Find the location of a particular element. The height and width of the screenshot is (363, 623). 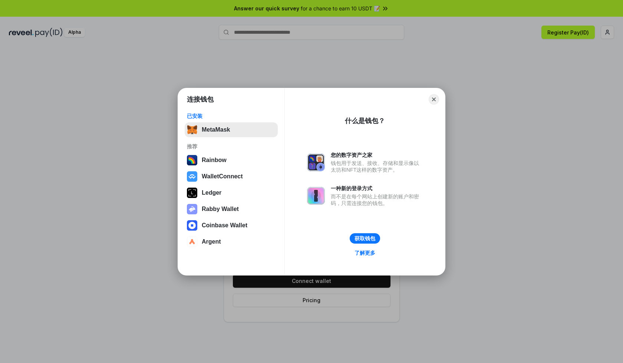

div: 推荐 is located at coordinates (231, 146).